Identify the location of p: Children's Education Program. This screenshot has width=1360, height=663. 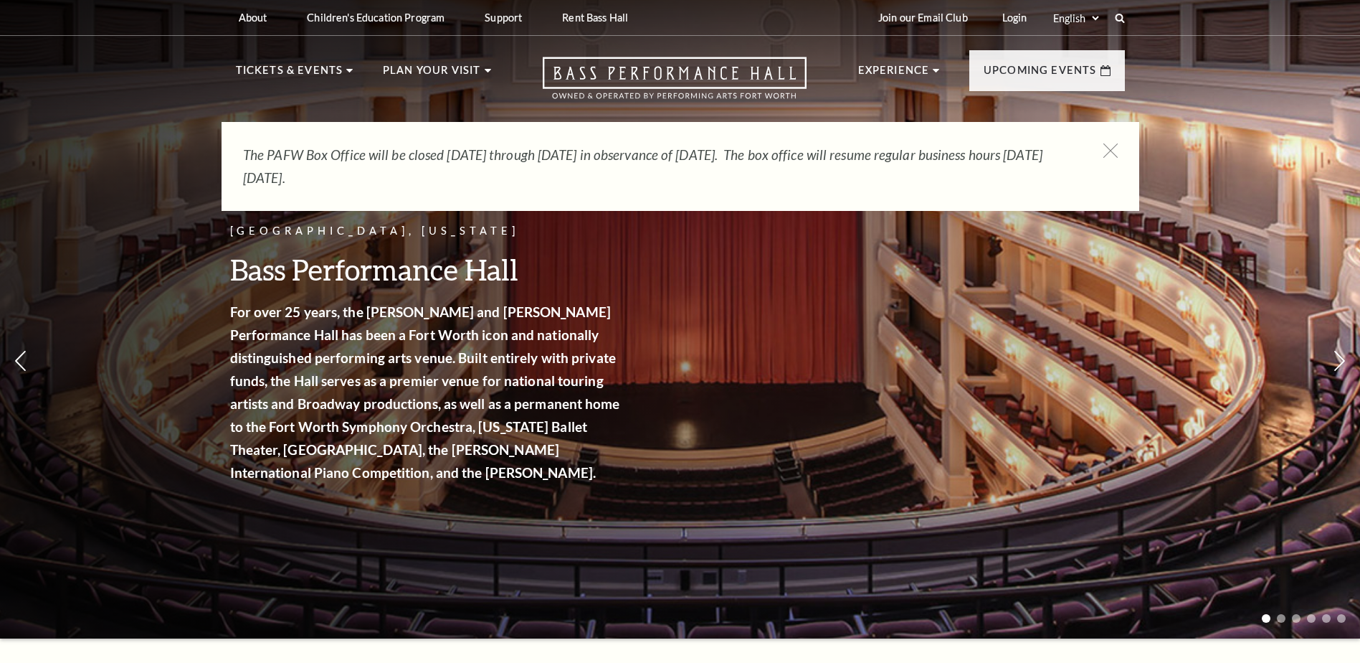
(376, 17).